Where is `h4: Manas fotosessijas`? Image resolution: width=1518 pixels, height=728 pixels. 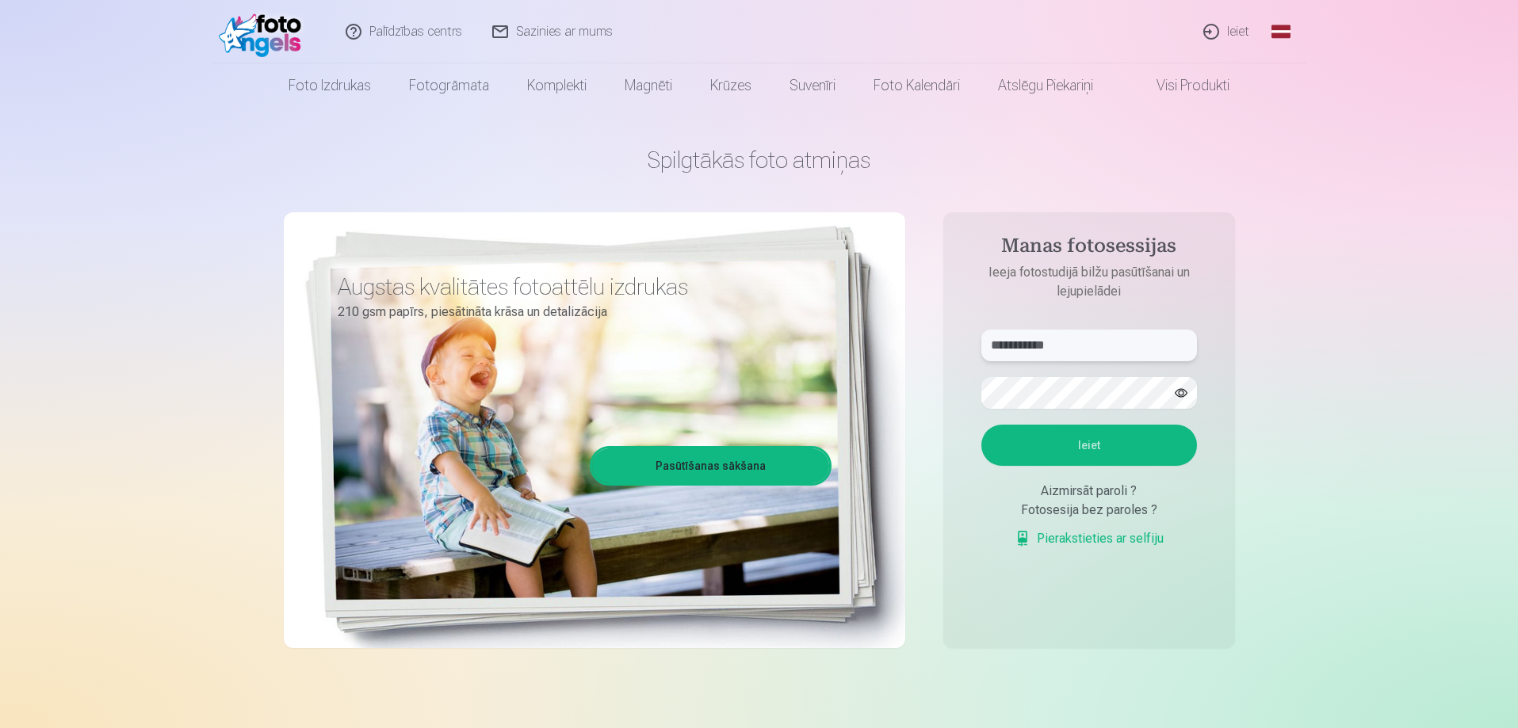
h4: Manas fotosessijas is located at coordinates (1089, 249).